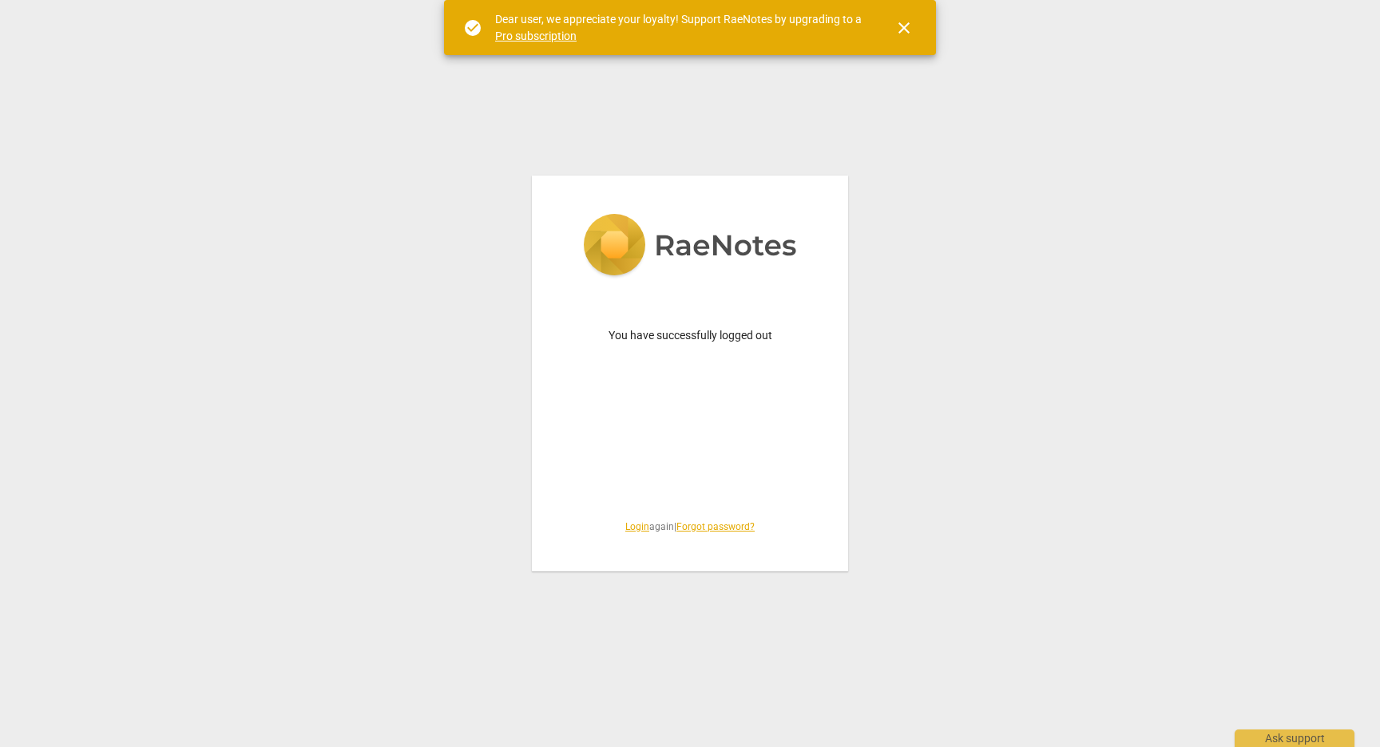  I want to click on div: Ask support, so click(1294, 739).